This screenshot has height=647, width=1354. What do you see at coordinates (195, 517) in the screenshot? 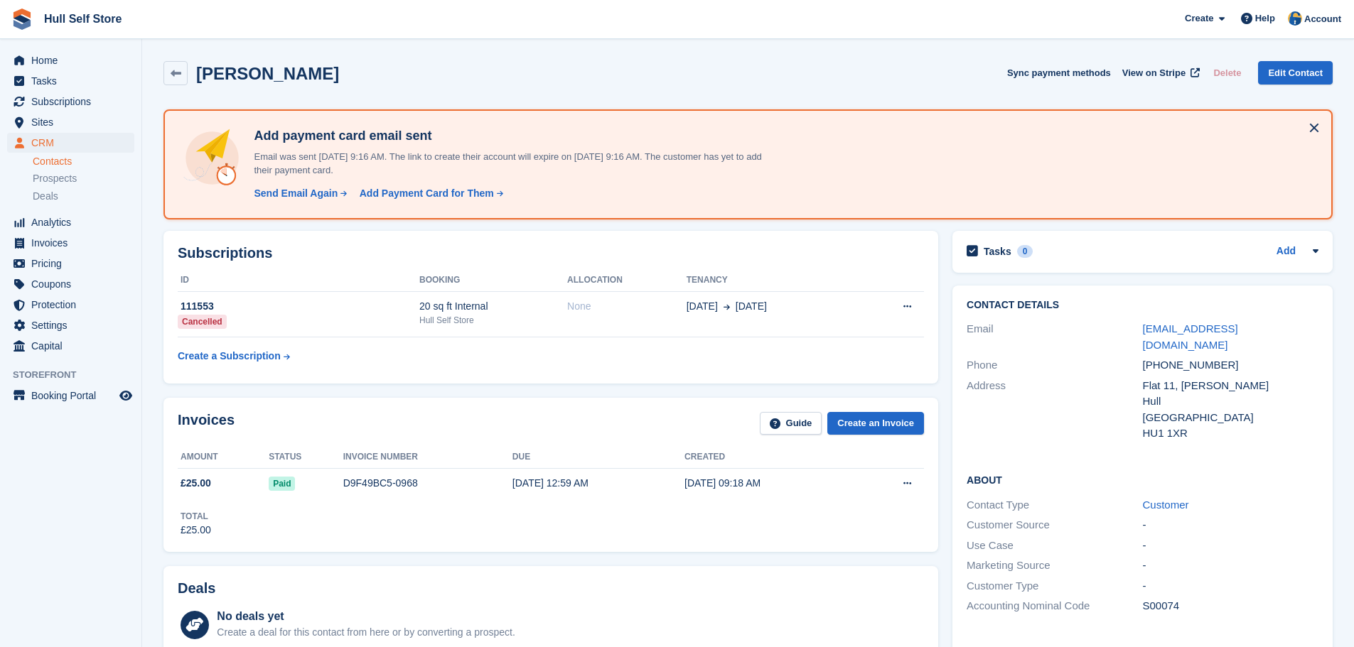
I see `div: Total` at bounding box center [195, 517].